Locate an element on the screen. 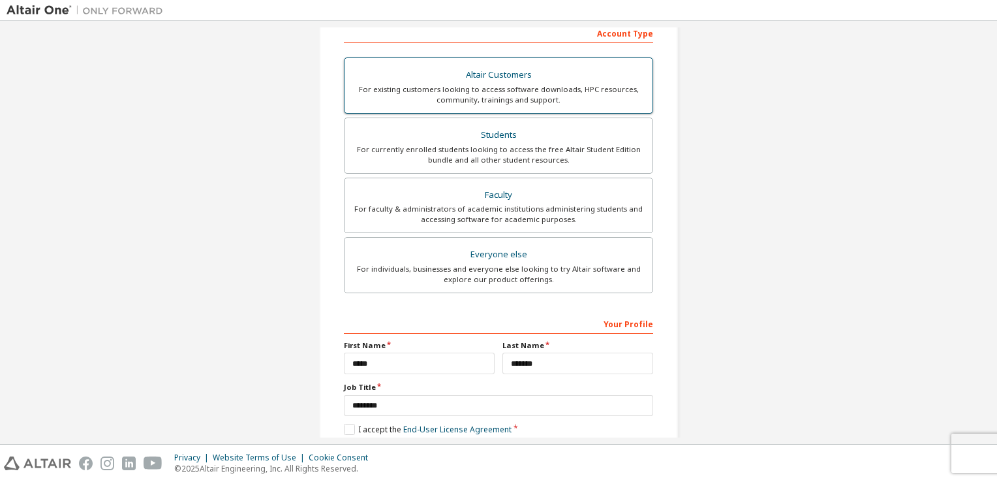 The width and height of the screenshot is (997, 482). img: instagram.svg is located at coordinates (107, 463).